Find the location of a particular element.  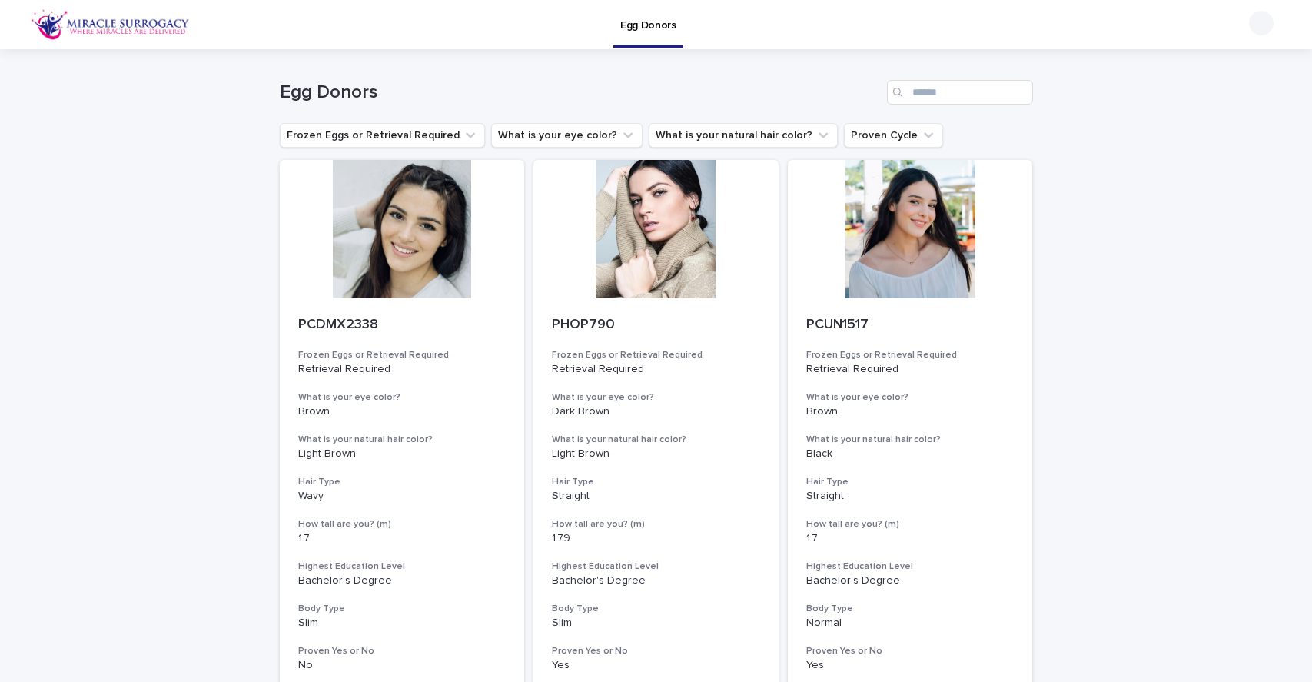

p: 1.79 is located at coordinates (655, 538).